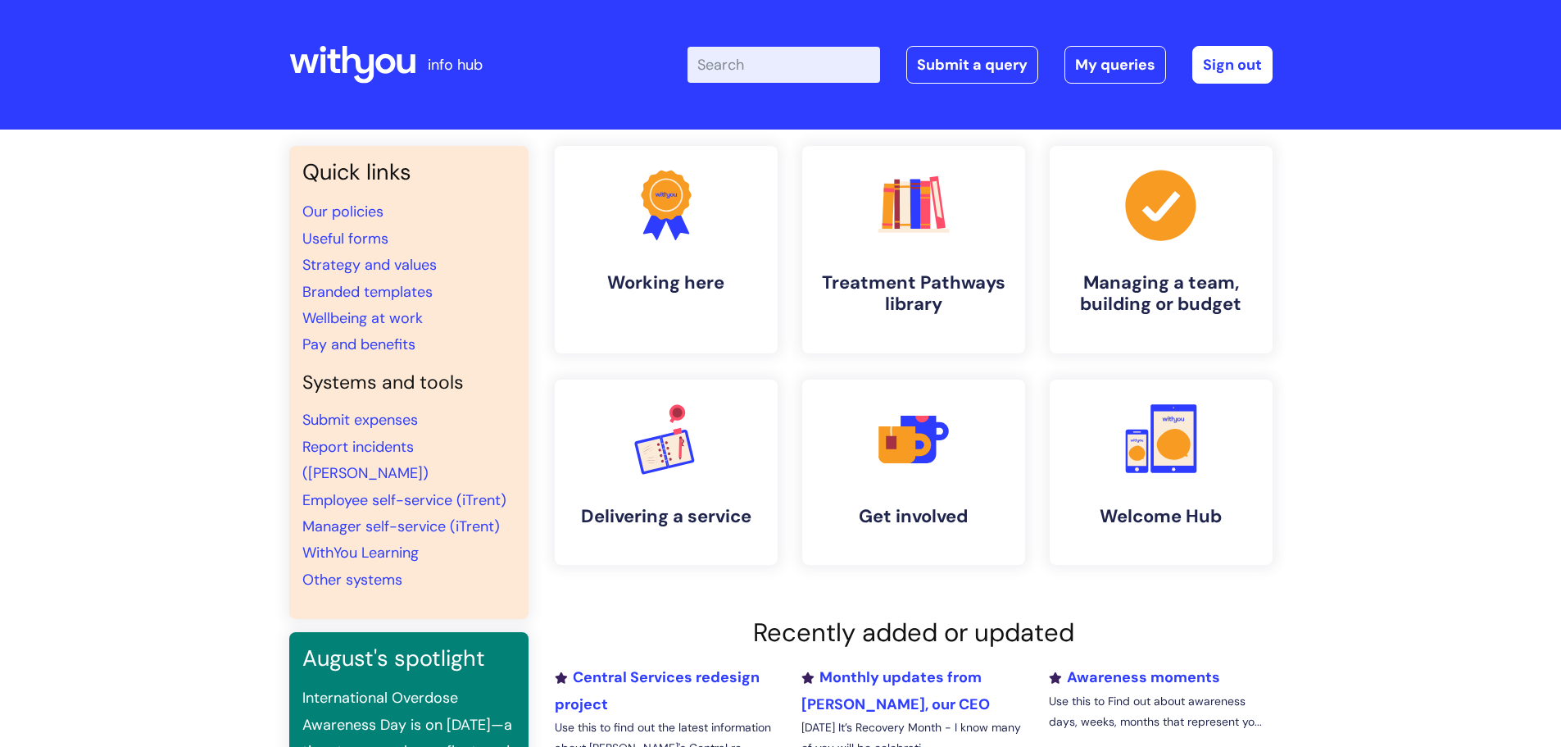 The image size is (1561, 747). What do you see at coordinates (401, 526) in the screenshot?
I see `a: Manager self-service (iTrent)` at bounding box center [401, 526].